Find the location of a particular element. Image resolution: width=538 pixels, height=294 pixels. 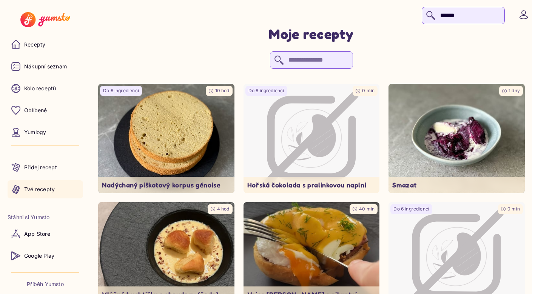

h1: Moje recepty is located at coordinates (311, 34).